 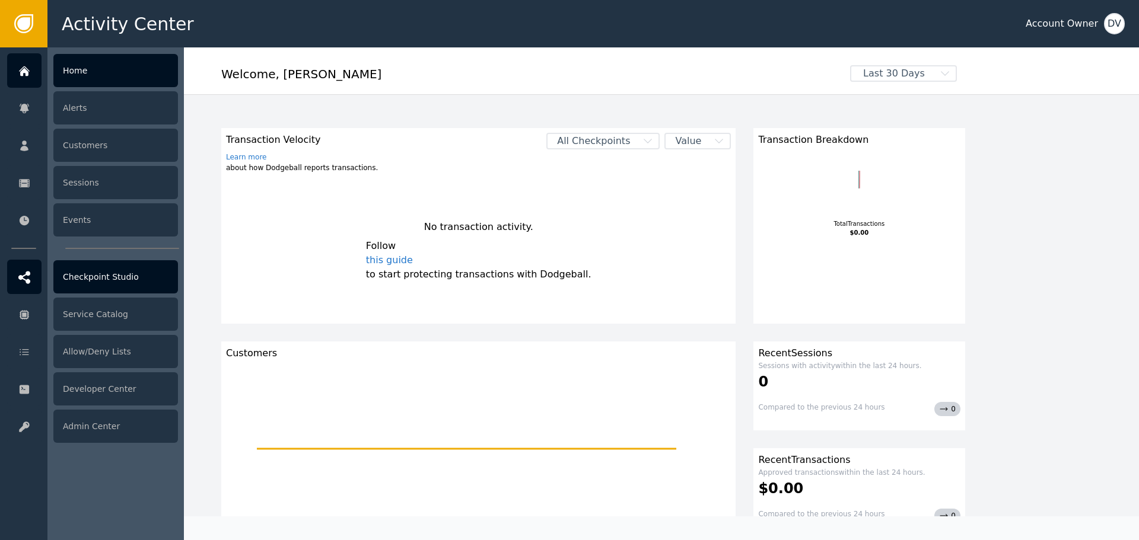 I want to click on span: Activity Center, so click(x=128, y=24).